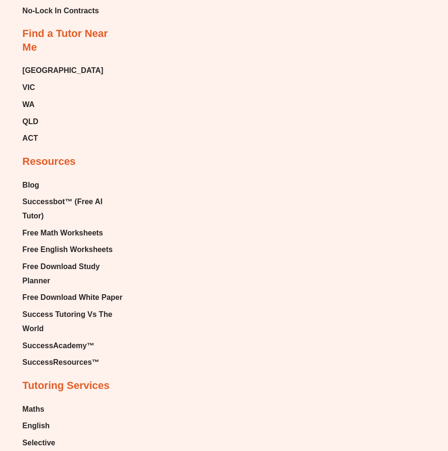  Describe the element at coordinates (33, 409) in the screenshot. I see `span: Maths` at that location.